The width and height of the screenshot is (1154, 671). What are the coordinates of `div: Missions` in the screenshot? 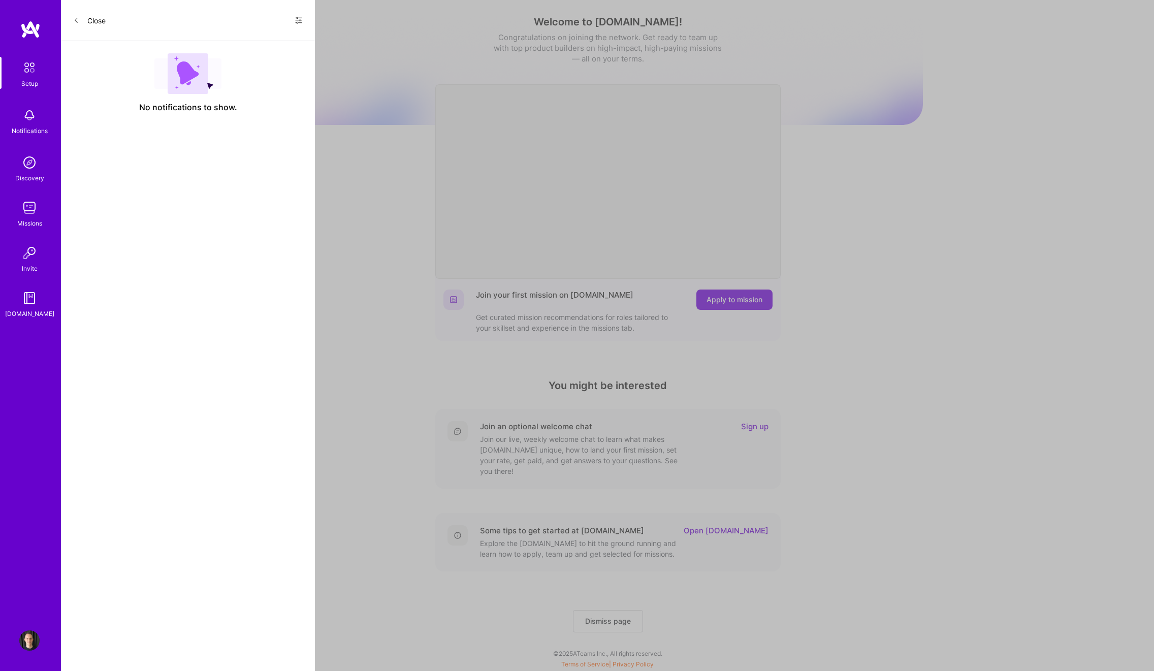 It's located at (29, 223).